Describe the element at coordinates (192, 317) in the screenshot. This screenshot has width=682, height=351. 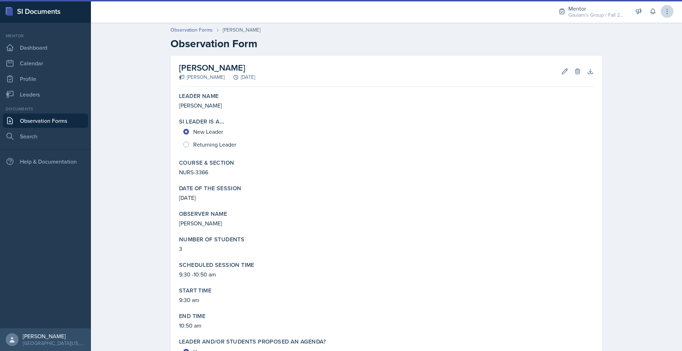
I see `label: End Time` at that location.